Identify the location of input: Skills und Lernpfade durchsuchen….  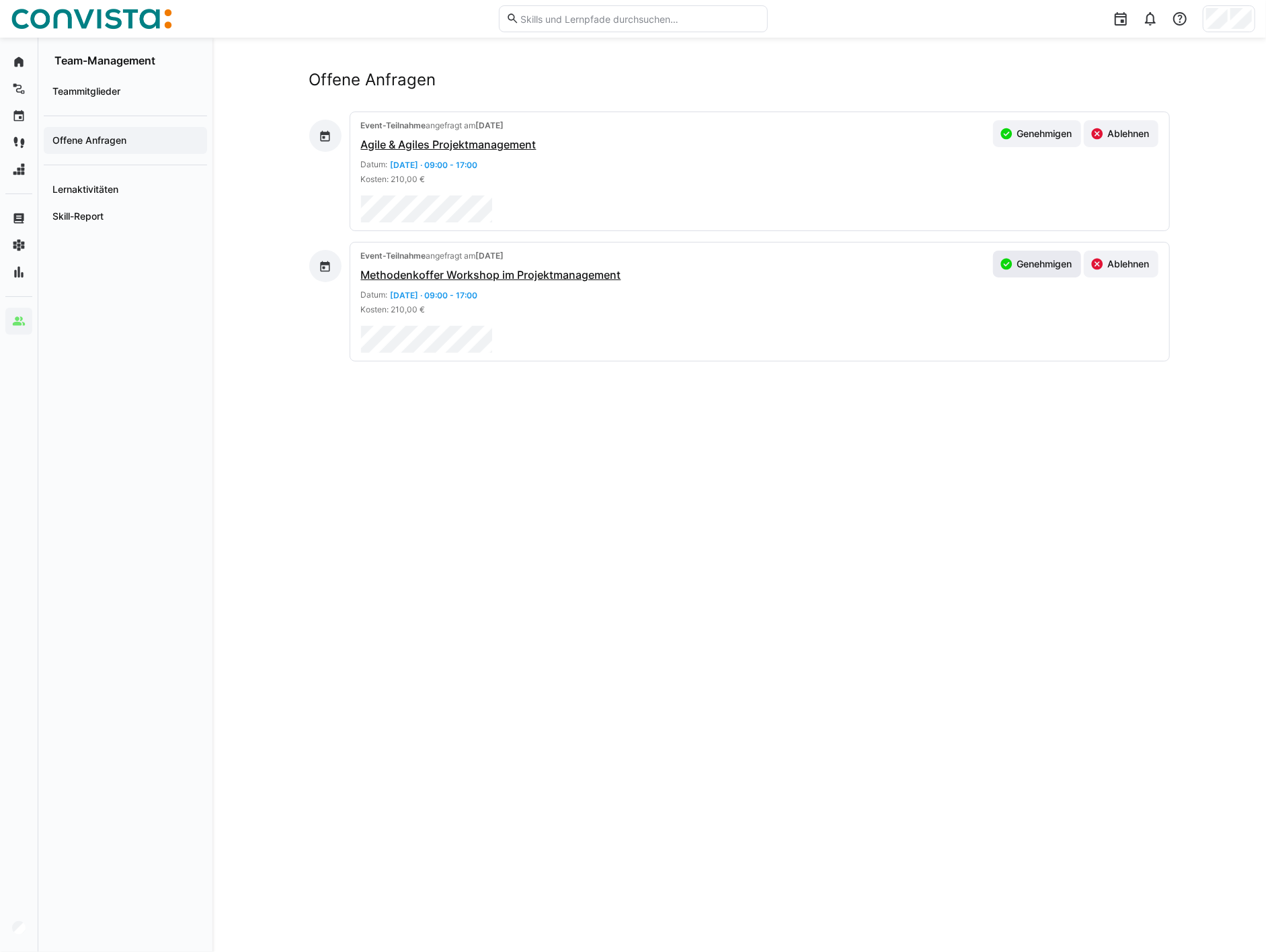
(640, 19).